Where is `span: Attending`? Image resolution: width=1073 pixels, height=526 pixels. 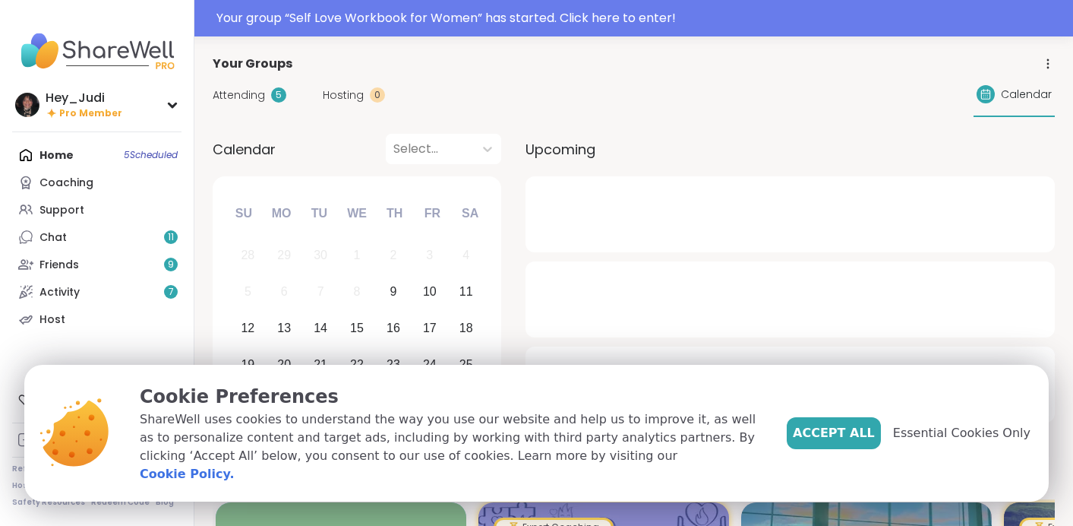 span: Attending is located at coordinates (239, 95).